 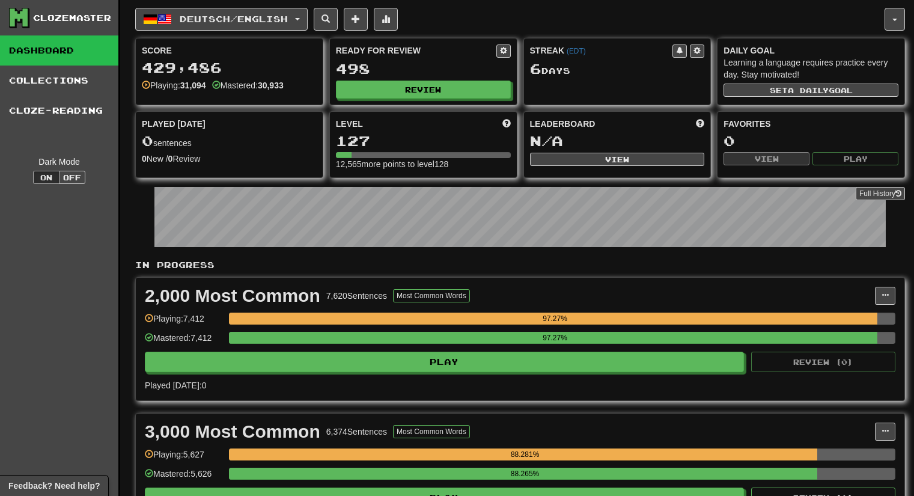 What do you see at coordinates (536, 69) in the screenshot?
I see `span: 6` at bounding box center [536, 69].